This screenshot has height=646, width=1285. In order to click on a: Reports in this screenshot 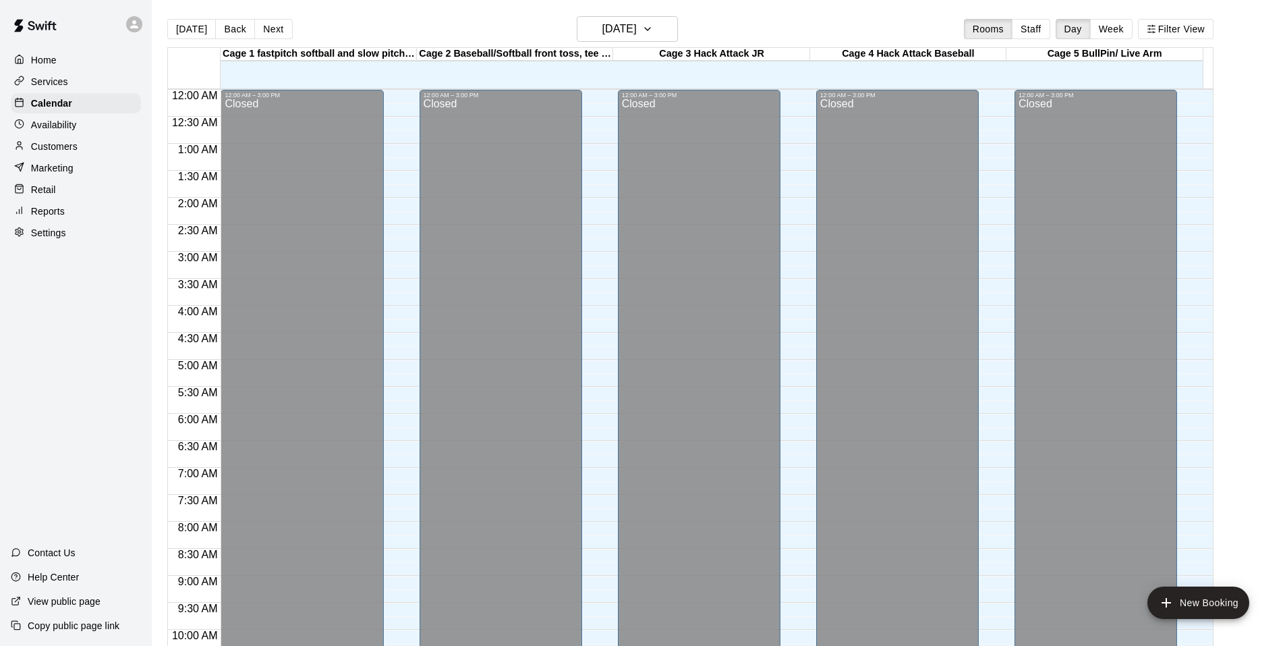, I will do `click(76, 211)`.